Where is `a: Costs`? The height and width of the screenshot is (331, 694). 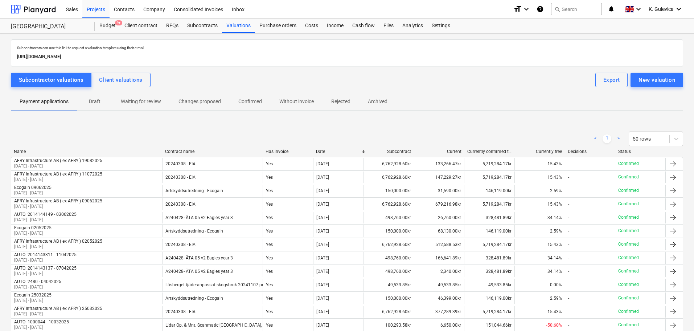
a: Costs is located at coordinates (312, 26).